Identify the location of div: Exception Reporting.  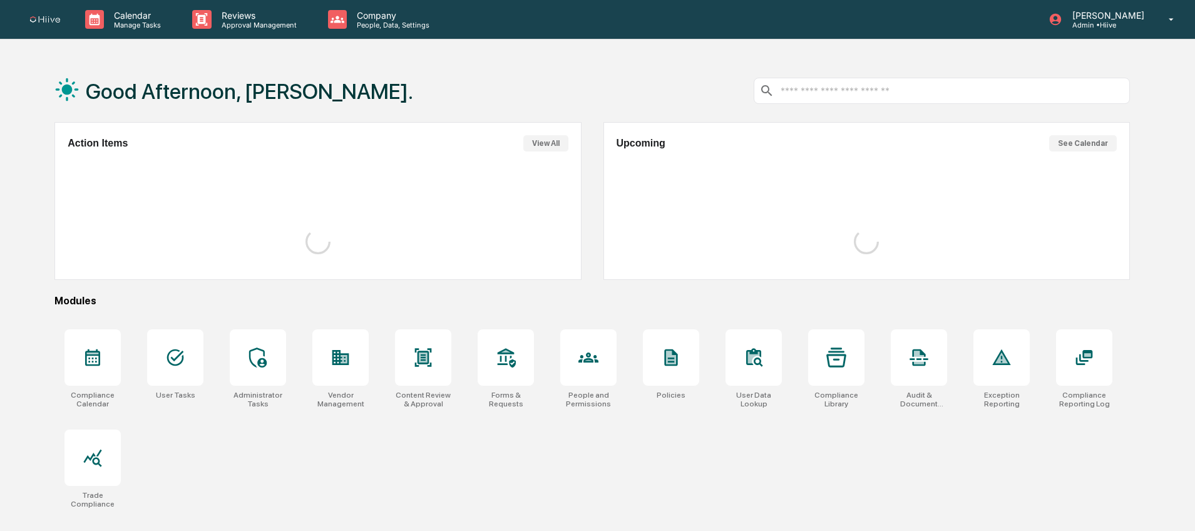
(1002, 399).